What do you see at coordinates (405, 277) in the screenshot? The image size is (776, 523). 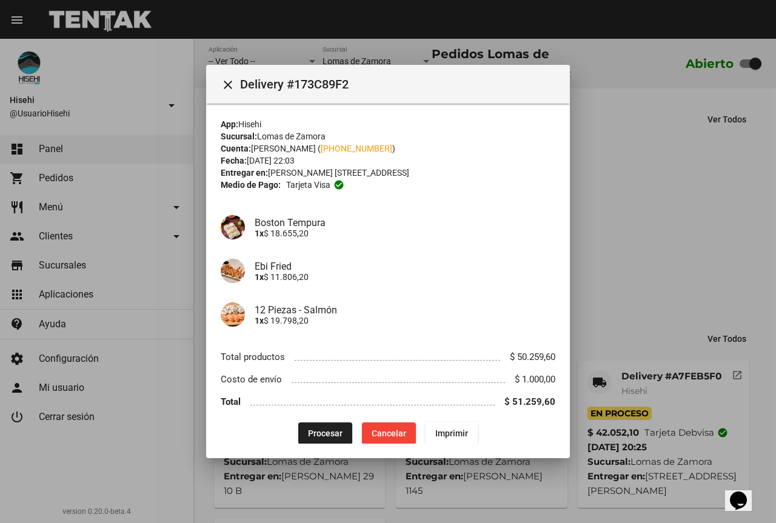 I see `p: $ 11.806,20` at bounding box center [405, 277].